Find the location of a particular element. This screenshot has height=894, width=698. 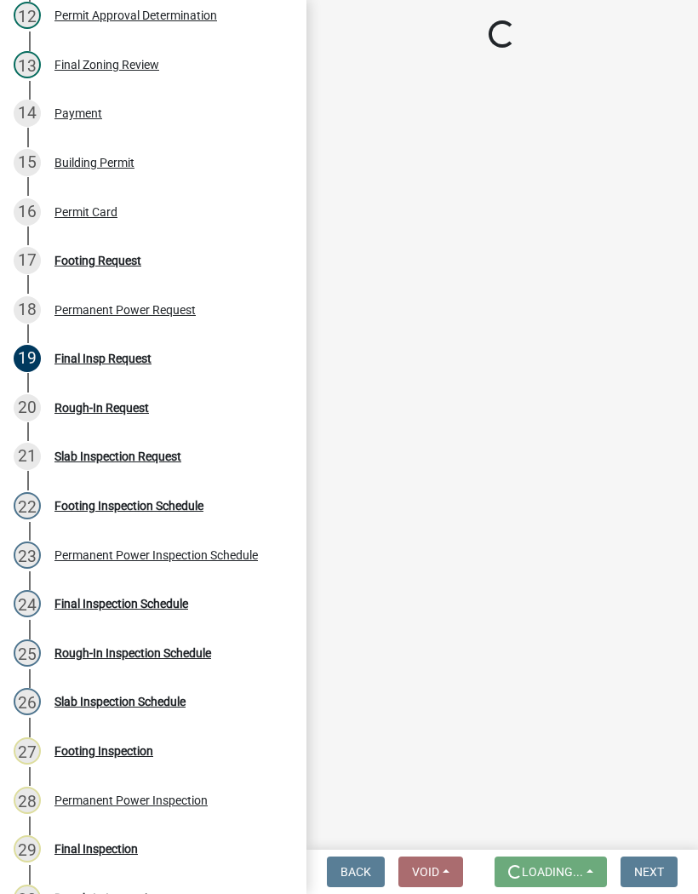

div: 25 is located at coordinates (27, 653).